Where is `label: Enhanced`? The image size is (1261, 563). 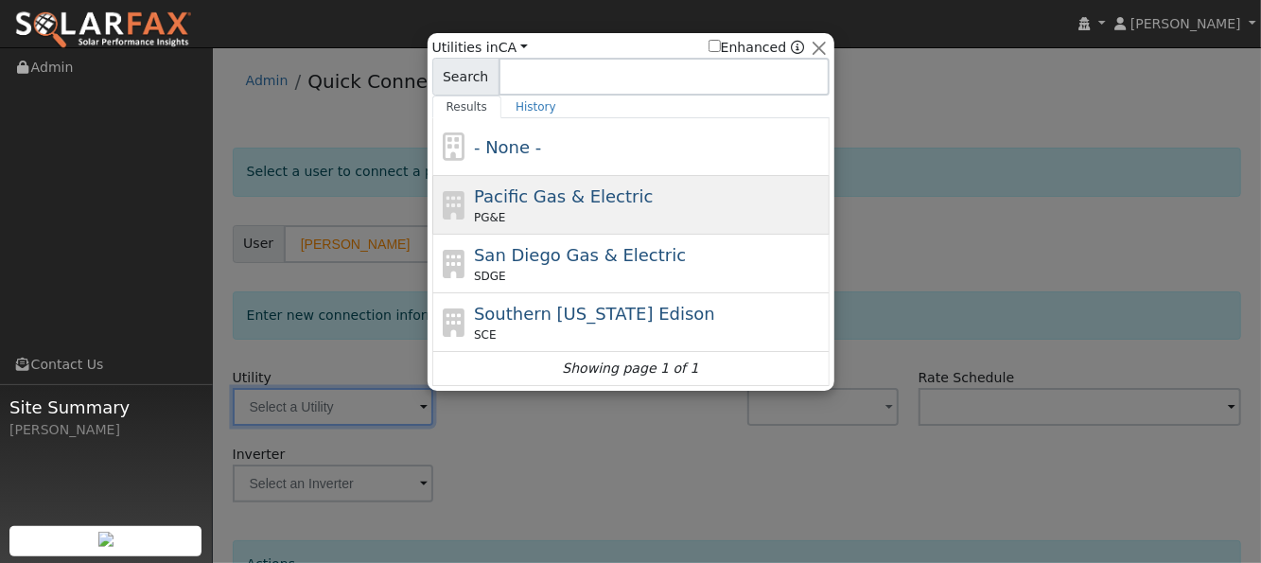
label: Enhanced is located at coordinates (747, 47).